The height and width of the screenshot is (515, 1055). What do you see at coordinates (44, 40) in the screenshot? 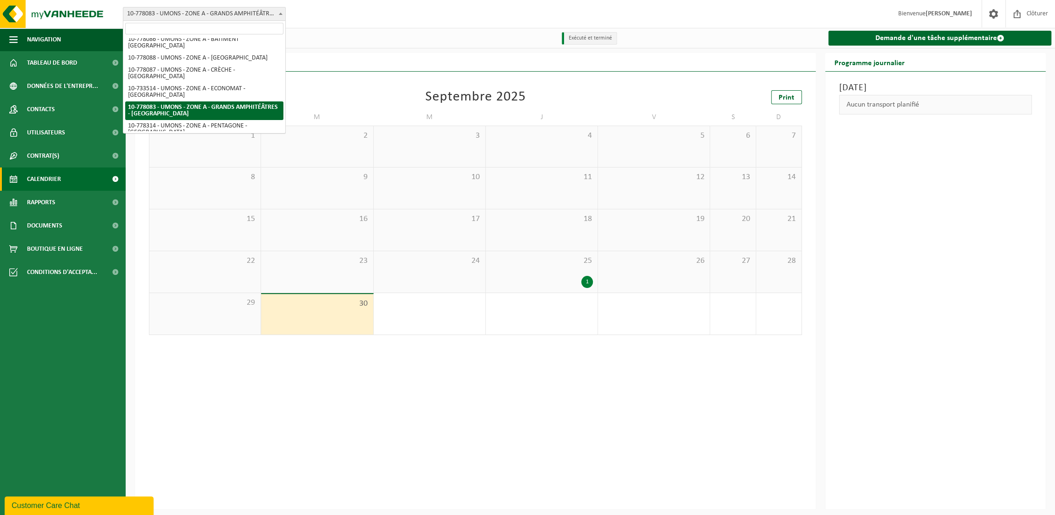
I see `span: Navigation` at bounding box center [44, 40].